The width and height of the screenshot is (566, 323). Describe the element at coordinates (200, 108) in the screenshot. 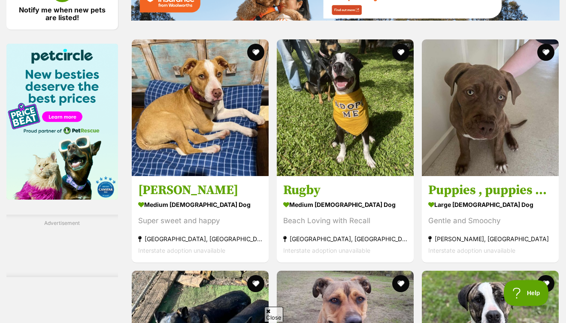

I see `img: Stacey - Australian Kelpie Dog` at that location.